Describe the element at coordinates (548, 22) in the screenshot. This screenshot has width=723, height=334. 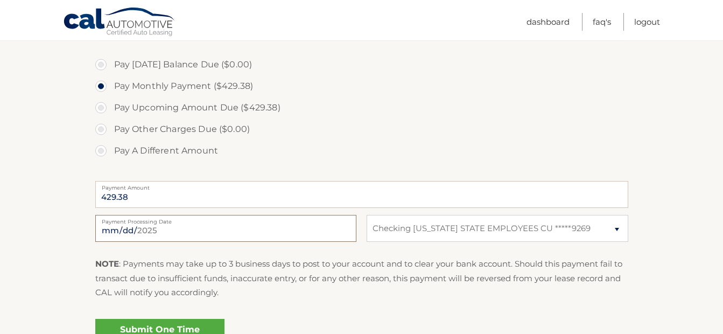
I see `a: Dashboard` at that location.